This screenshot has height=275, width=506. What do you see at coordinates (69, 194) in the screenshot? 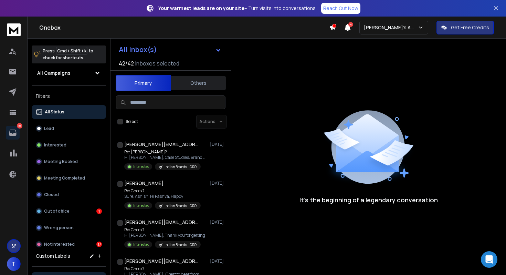
I see `button: Closed` at bounding box center [69, 194].